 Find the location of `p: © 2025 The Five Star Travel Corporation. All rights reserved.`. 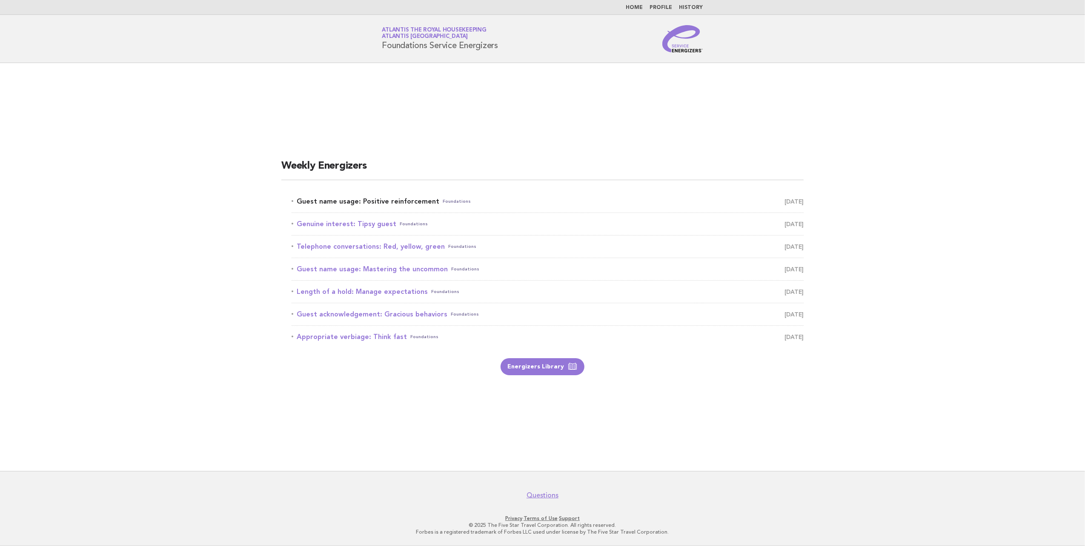

p: © 2025 The Five Star Travel Corporation. All rights reserved. is located at coordinates (543, 525).